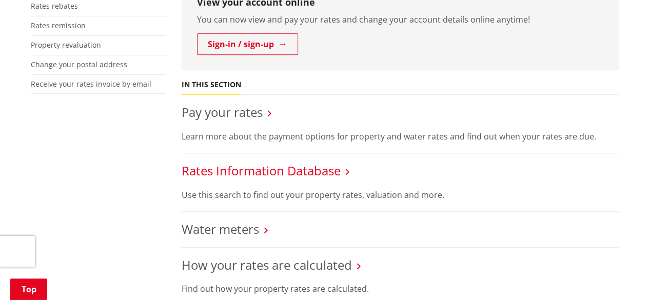 The width and height of the screenshot is (649, 300). What do you see at coordinates (220, 229) in the screenshot?
I see `a: Water meters` at bounding box center [220, 229].